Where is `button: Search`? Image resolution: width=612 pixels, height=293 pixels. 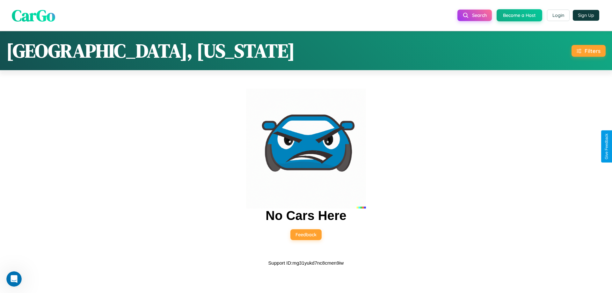
button: Search is located at coordinates (475, 15).